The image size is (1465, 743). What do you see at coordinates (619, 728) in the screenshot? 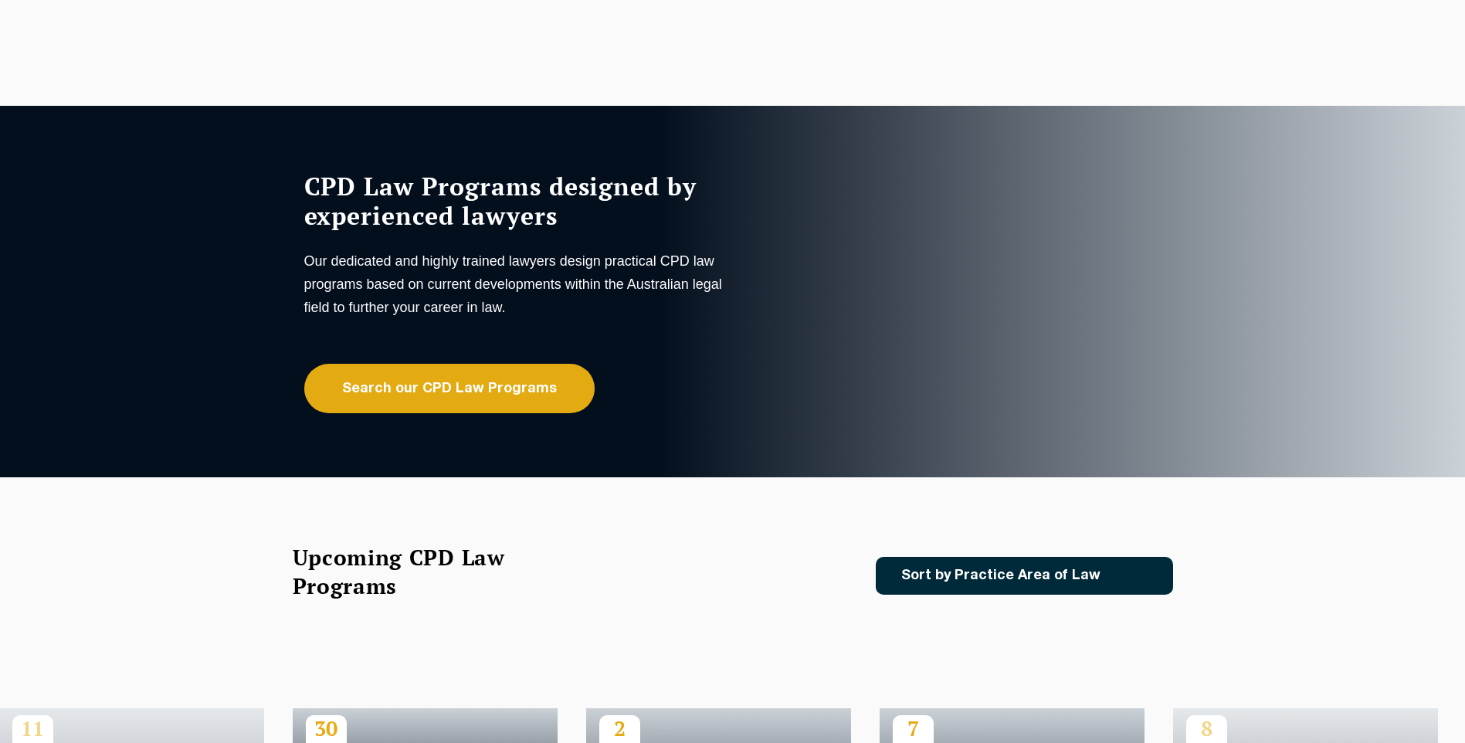
I see `p: 2` at bounding box center [619, 728].